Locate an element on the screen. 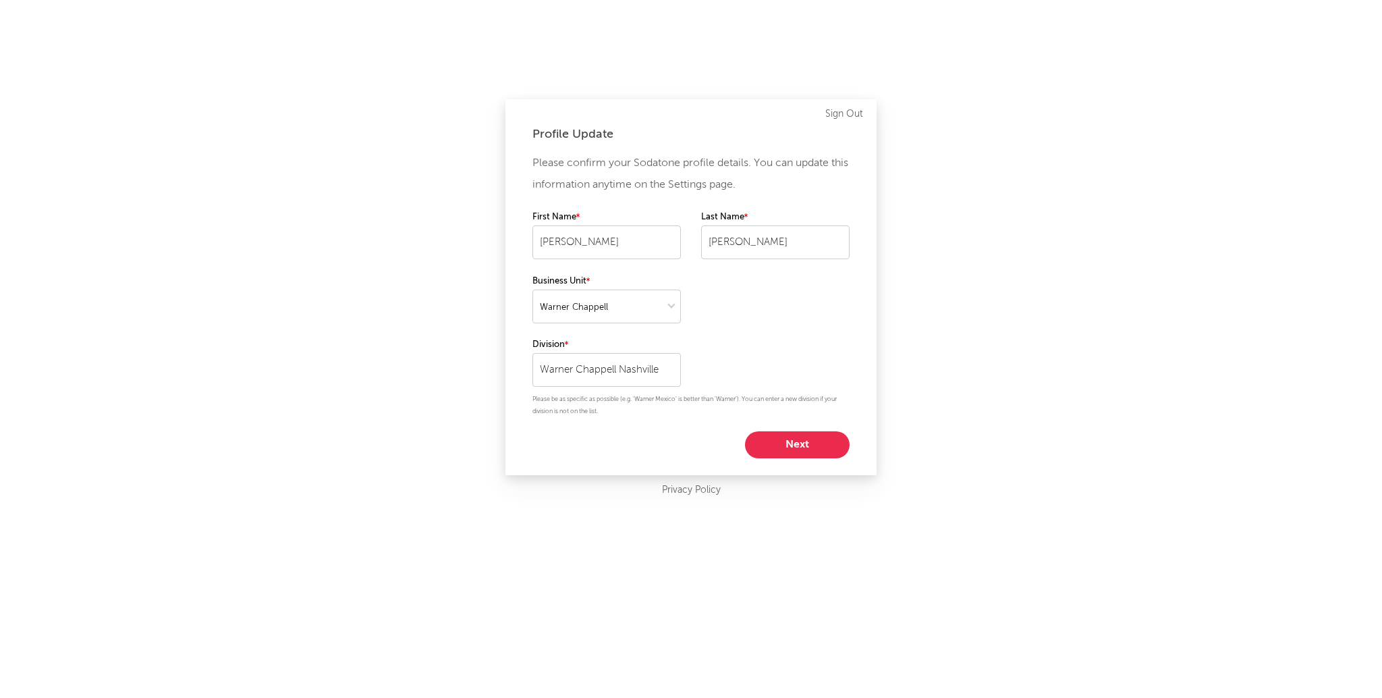 This screenshot has width=1382, height=698. label: Last Name is located at coordinates (775, 217).